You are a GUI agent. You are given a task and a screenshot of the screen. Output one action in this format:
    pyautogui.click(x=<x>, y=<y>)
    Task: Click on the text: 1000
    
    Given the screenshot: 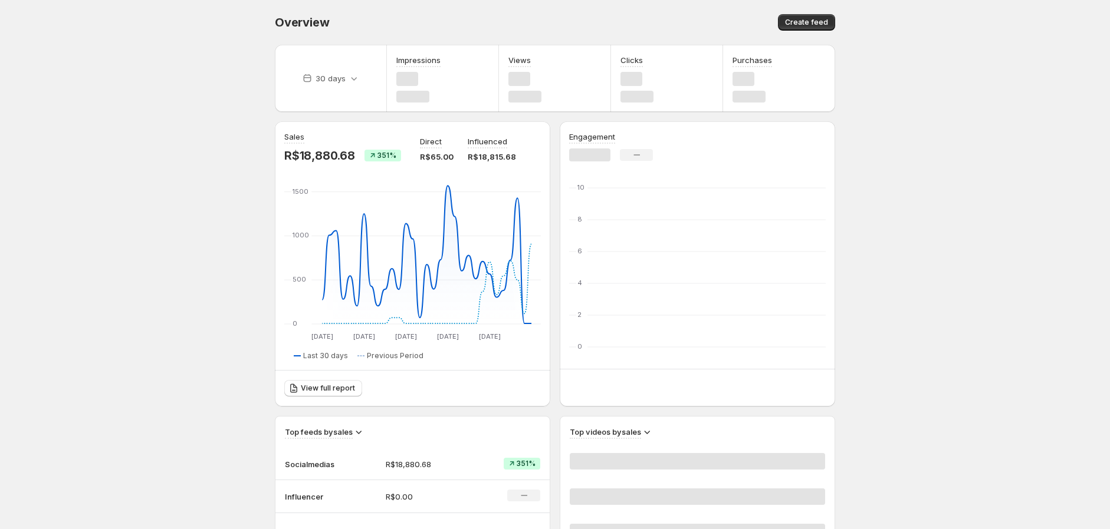 What is the action you would take?
    pyautogui.click(x=301, y=235)
    